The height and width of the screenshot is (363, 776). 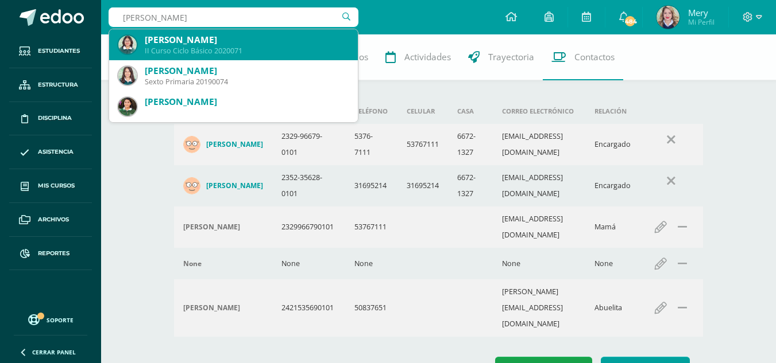 What do you see at coordinates (58, 85) in the screenshot?
I see `span: Estructura` at bounding box center [58, 85].